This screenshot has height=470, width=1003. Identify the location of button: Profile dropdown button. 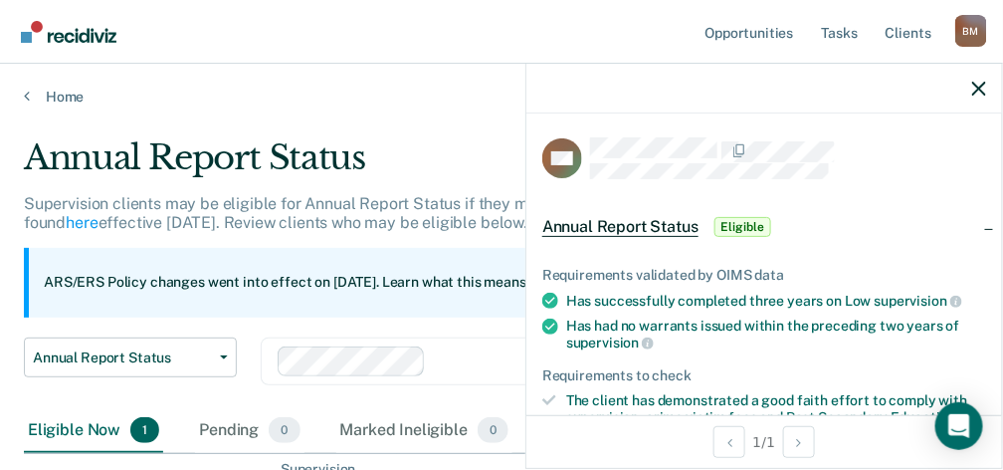
(971, 31).